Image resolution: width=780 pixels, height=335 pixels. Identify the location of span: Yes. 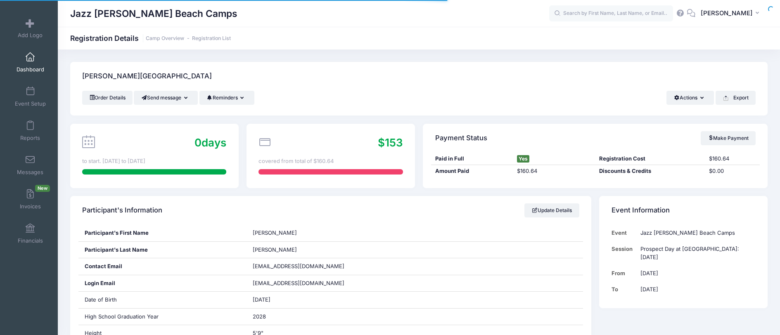
(523, 159).